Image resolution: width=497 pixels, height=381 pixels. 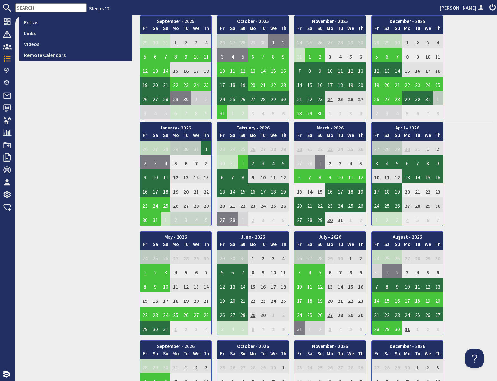 What do you see at coordinates (340, 69) in the screenshot?
I see `td: 11` at bounding box center [340, 69].